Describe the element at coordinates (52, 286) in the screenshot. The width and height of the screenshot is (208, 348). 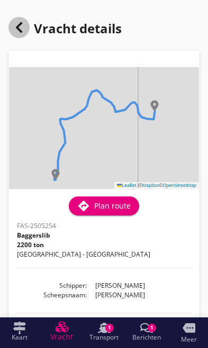
I see `dt: Schipper` at that location.